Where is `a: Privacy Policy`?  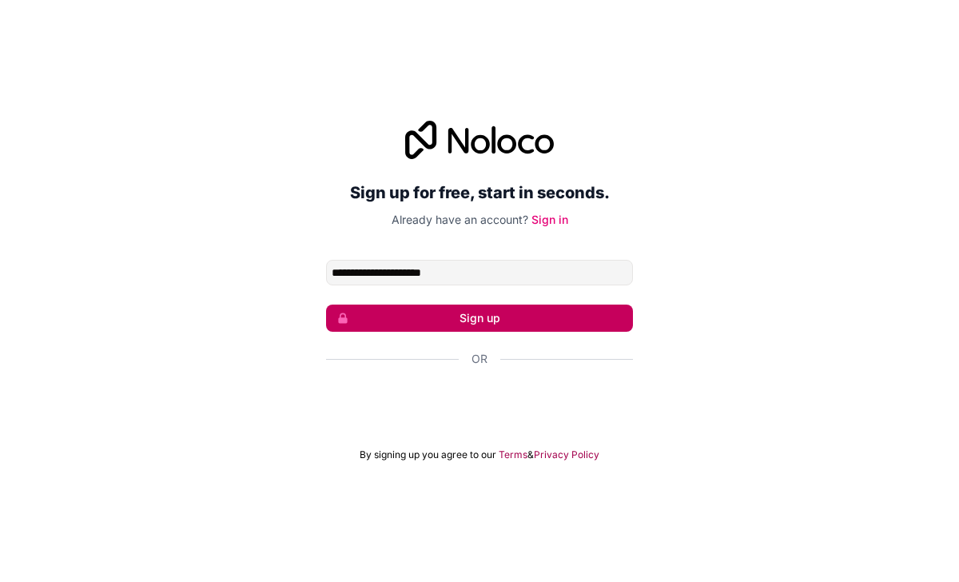
a: Privacy Policy is located at coordinates (567, 455).